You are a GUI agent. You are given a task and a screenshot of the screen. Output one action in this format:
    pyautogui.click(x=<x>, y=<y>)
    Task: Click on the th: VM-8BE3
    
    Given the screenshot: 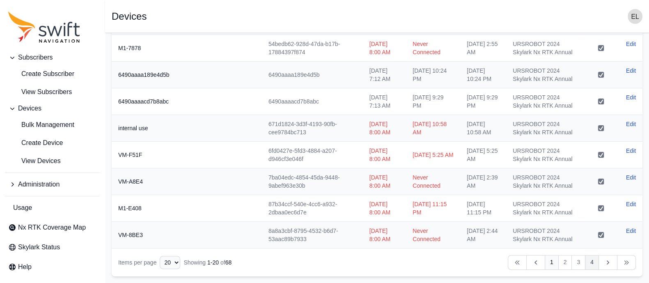 What is the action you would take?
    pyautogui.click(x=187, y=235)
    